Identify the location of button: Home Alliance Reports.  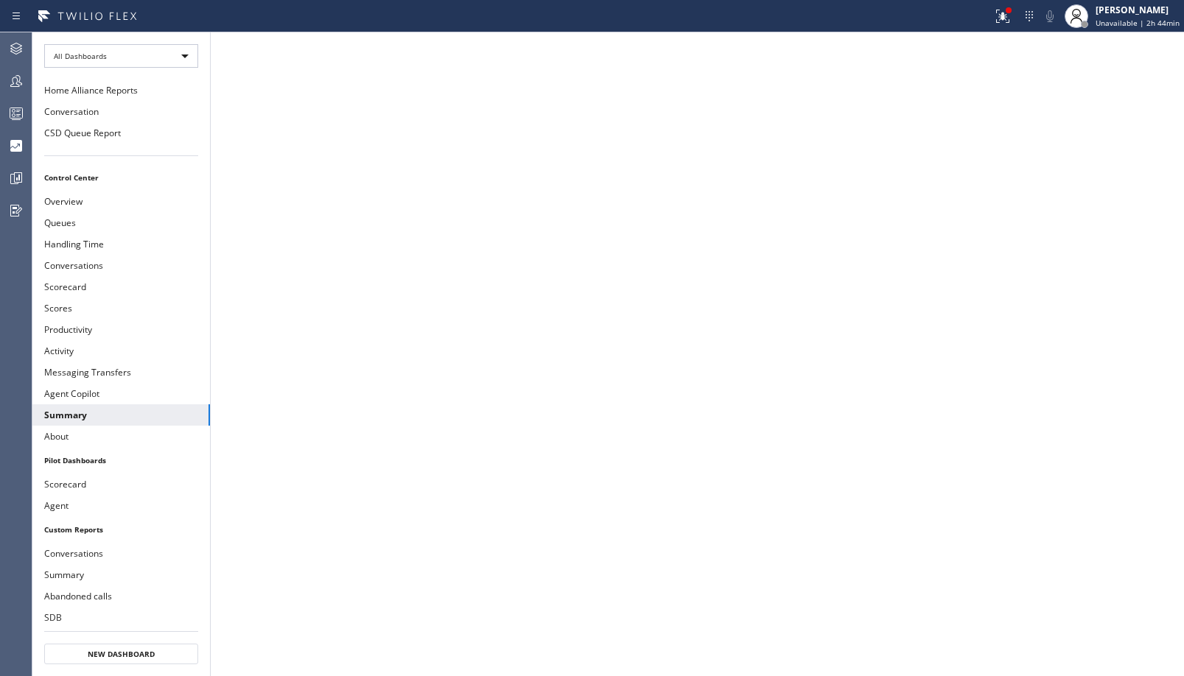
(121, 90).